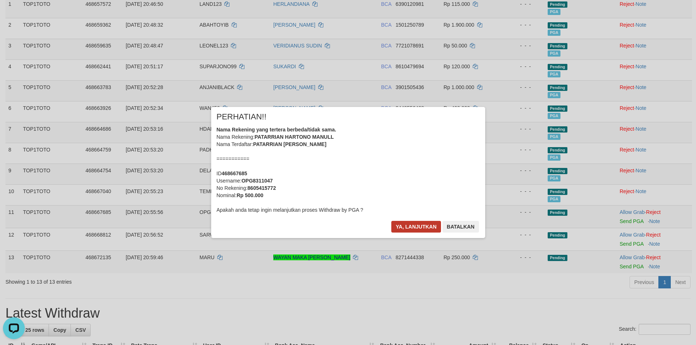  I want to click on b: PATARRIAN HARTONO MANULL, so click(294, 137).